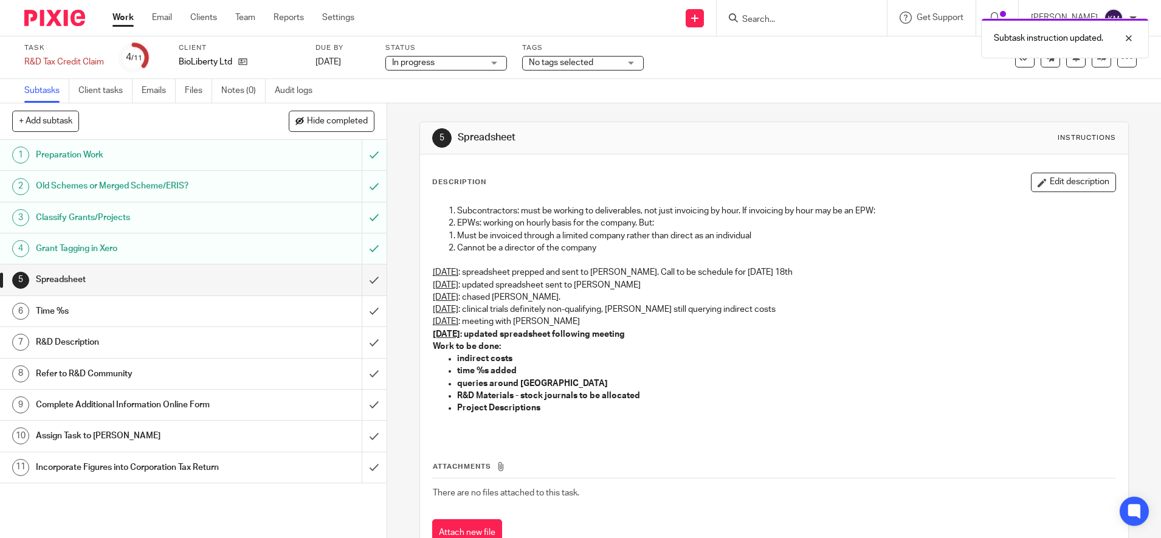  What do you see at coordinates (1087, 138) in the screenshot?
I see `div: Instructions` at bounding box center [1087, 138].